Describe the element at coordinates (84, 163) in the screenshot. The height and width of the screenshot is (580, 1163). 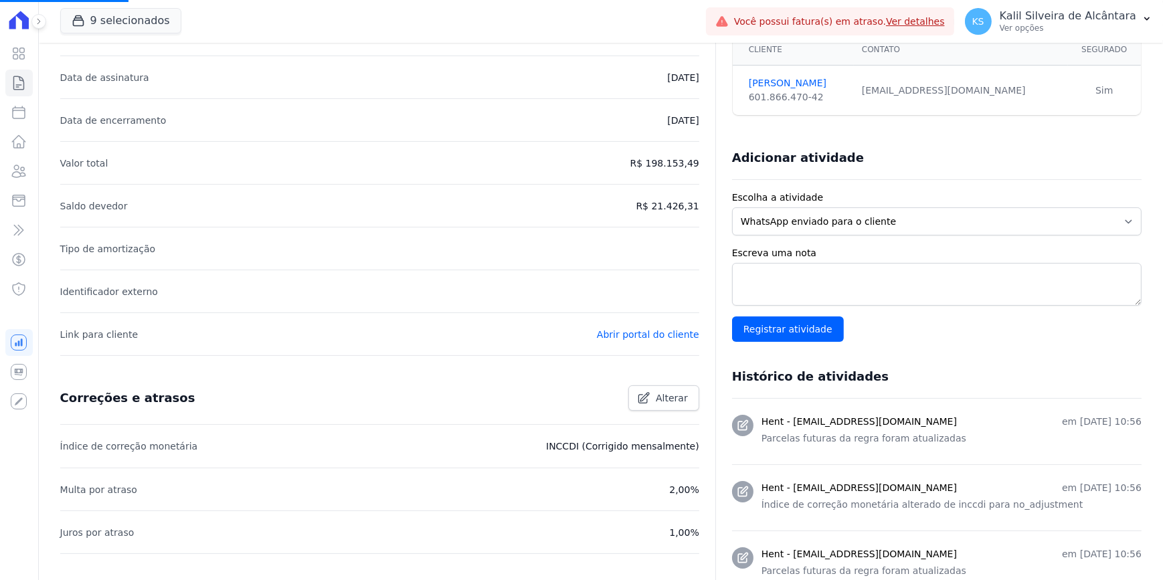
I see `p: Valor total` at that location.